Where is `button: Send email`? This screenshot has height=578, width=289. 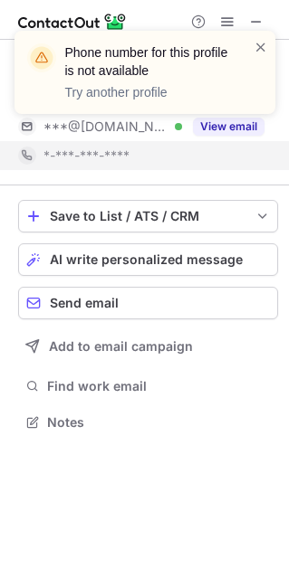 button: Send email is located at coordinates (147, 303).